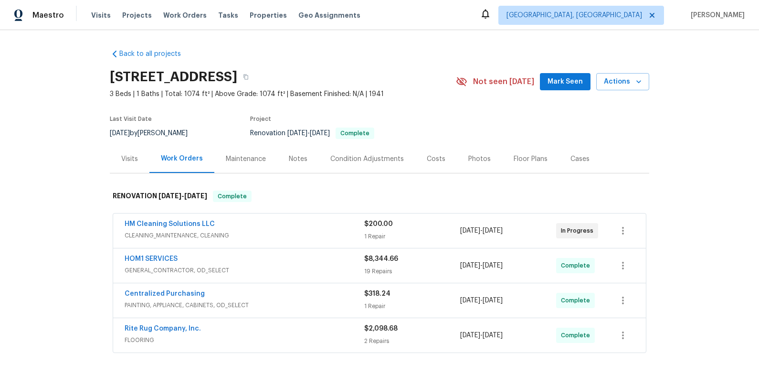  I want to click on div: Costs, so click(436, 159).